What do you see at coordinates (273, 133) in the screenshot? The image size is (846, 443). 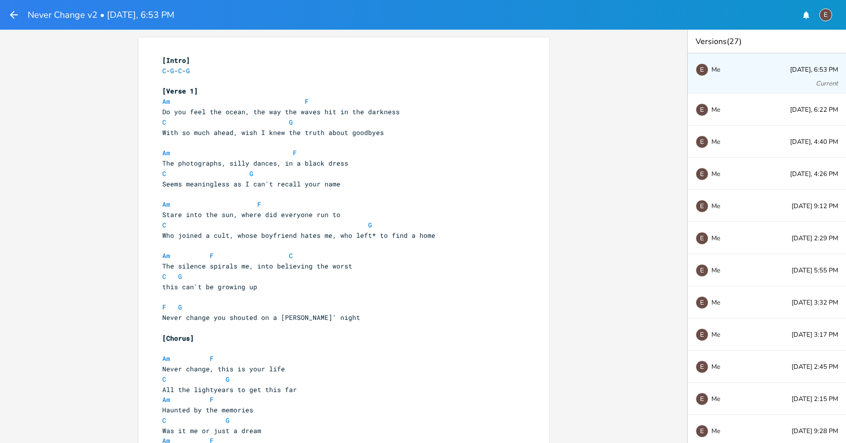 I see `span: With so much ahead, wish I knew the truth about goodbyes` at bounding box center [273, 133].